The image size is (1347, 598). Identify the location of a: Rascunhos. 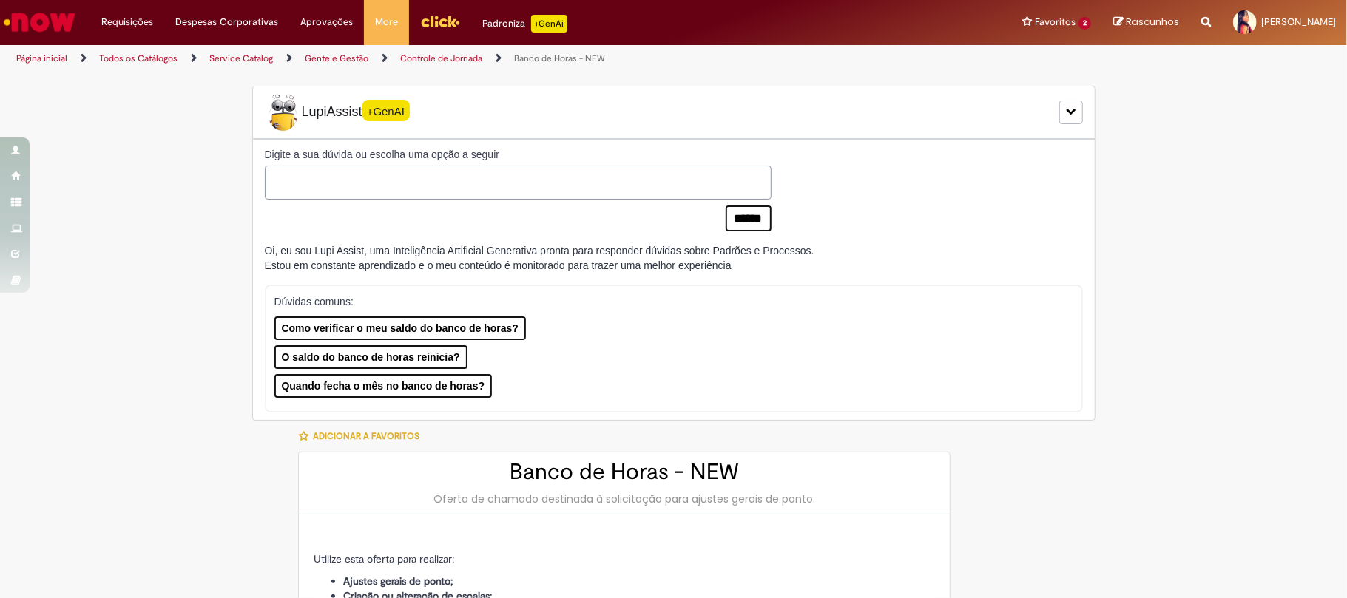
(1146, 22).